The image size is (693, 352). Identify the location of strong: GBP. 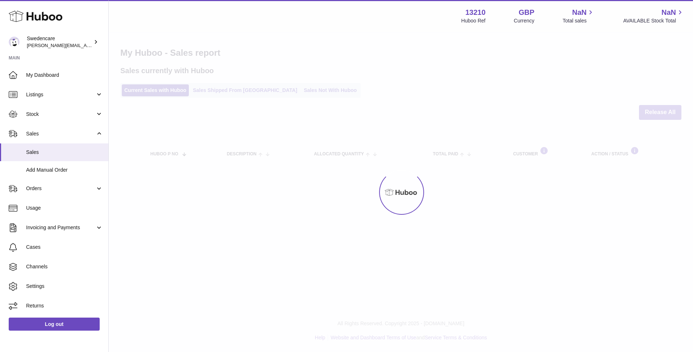
(526, 12).